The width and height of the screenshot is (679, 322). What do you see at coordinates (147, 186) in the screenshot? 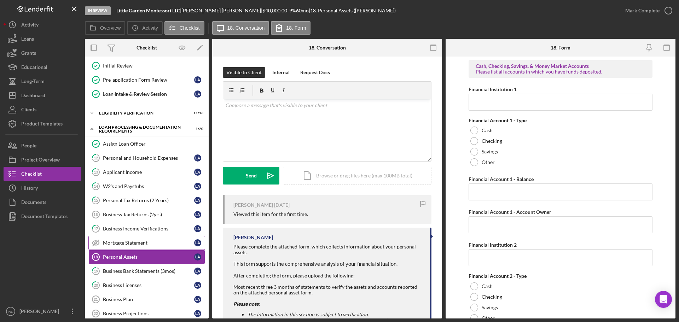
I see `a: 14W2's and PaystubsLA` at bounding box center [147, 186].